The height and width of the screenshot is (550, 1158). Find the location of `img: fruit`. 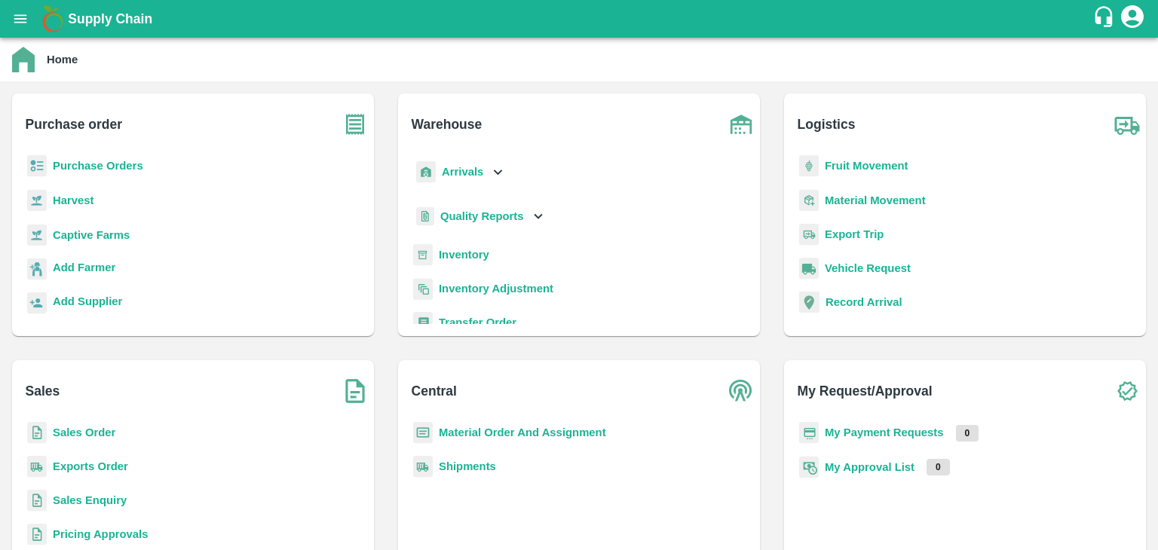

img: fruit is located at coordinates (809, 166).